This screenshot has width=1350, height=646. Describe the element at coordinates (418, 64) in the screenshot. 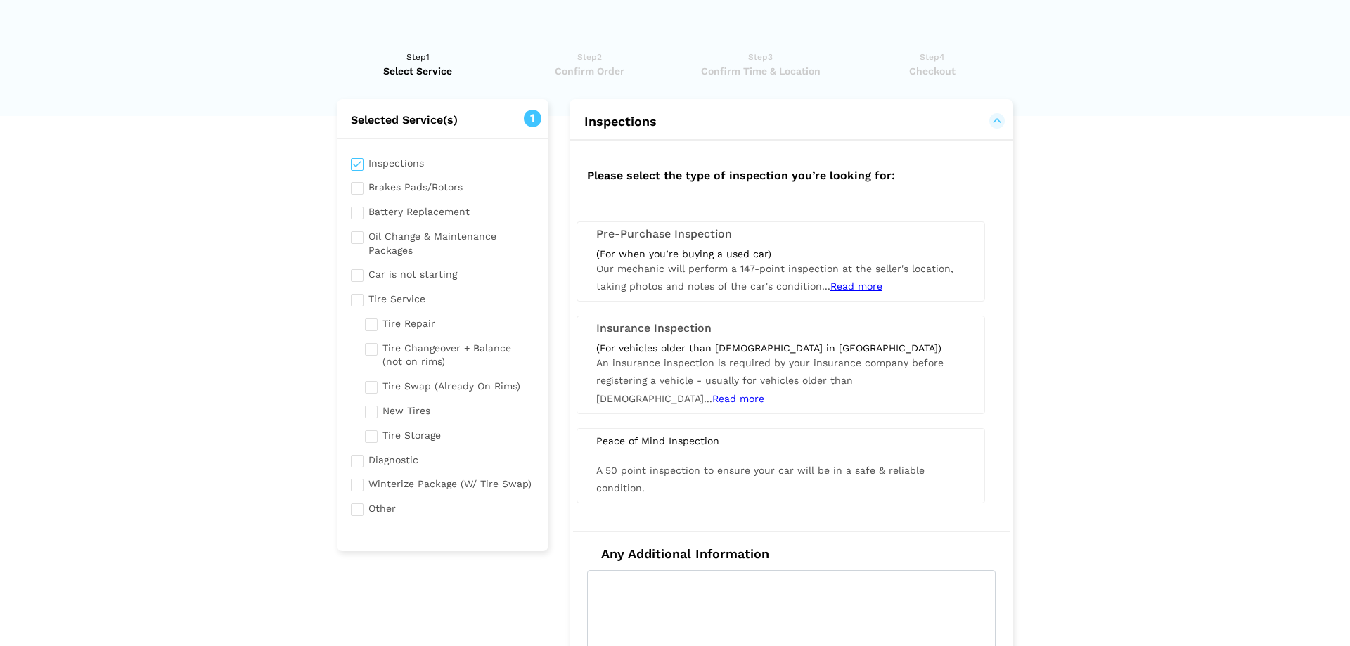

I see `a: Step1` at that location.